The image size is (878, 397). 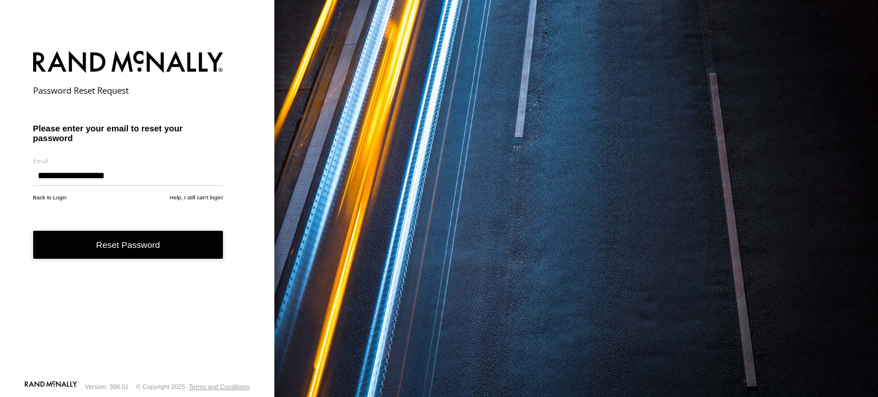 I want to click on div: Version: 308.01, so click(x=107, y=387).